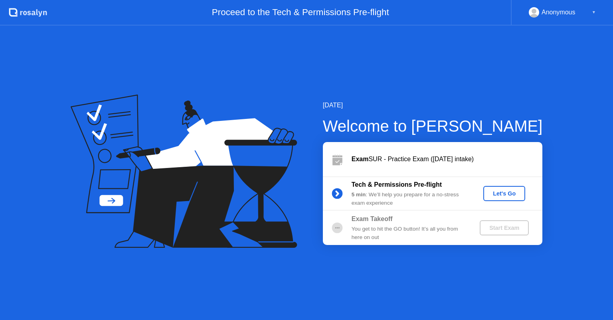  I want to click on b: Exam, so click(360, 159).